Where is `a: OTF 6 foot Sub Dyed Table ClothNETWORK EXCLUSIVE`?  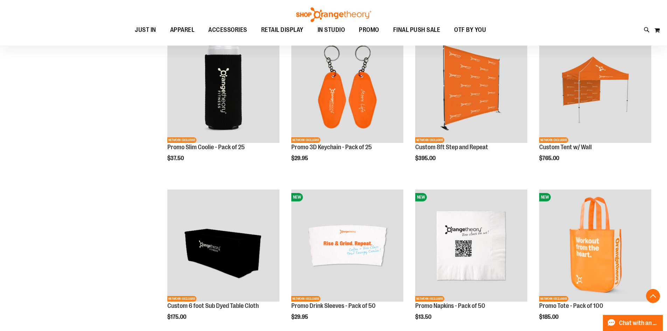 a: OTF 6 foot Sub Dyed Table ClothNETWORK EXCLUSIVE is located at coordinates (223, 246).